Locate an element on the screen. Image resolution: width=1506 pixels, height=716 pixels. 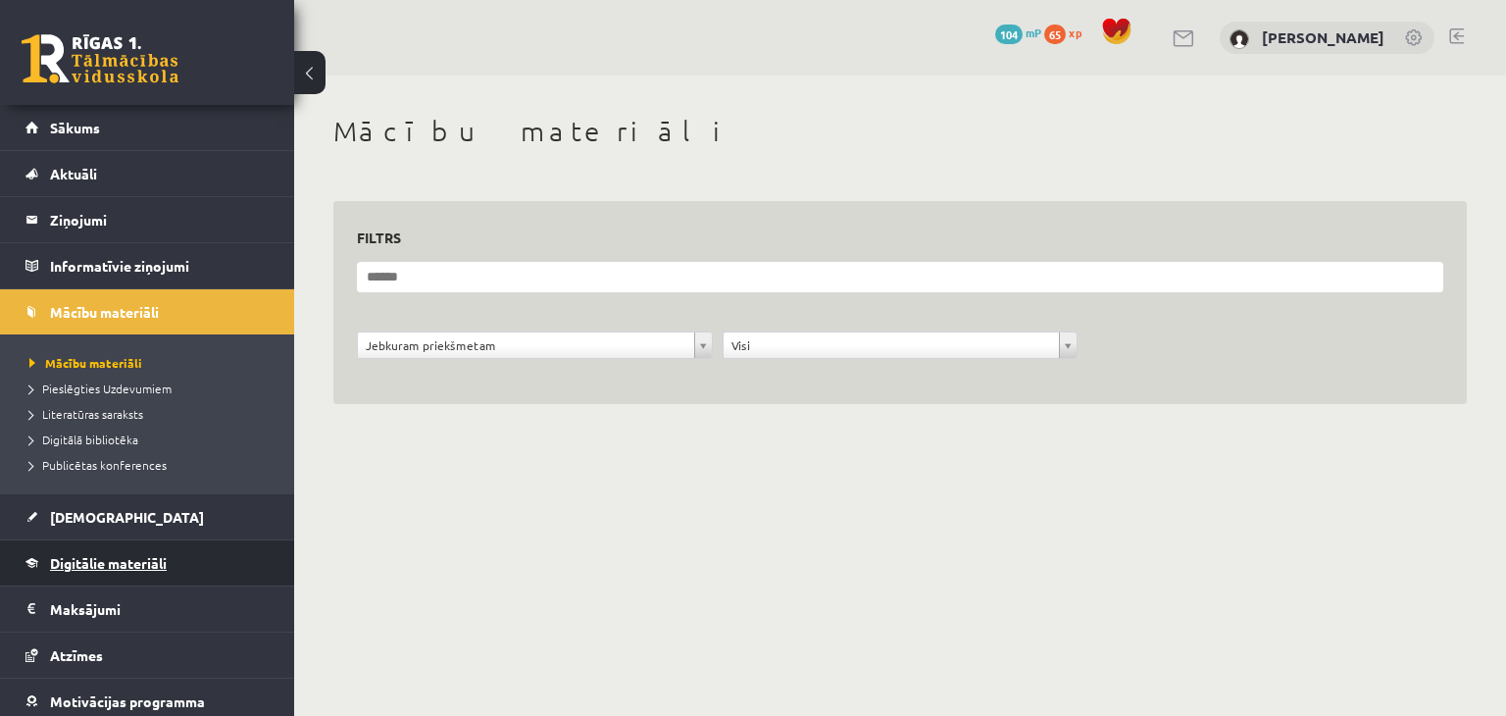
h1: Mācību materiāli is located at coordinates (900, 131).